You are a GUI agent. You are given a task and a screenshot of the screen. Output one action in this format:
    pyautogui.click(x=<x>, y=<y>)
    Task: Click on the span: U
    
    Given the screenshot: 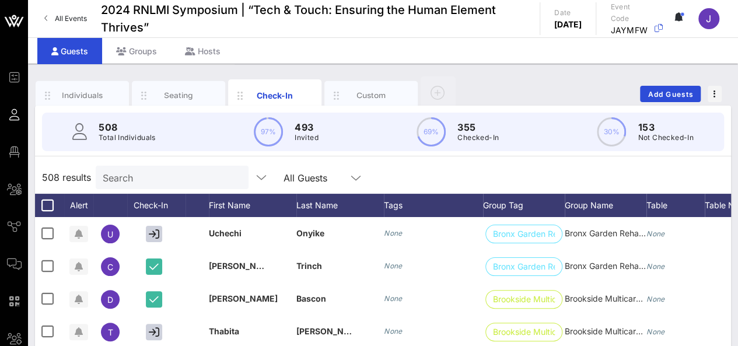 What is the action you would take?
    pyautogui.click(x=110, y=234)
    